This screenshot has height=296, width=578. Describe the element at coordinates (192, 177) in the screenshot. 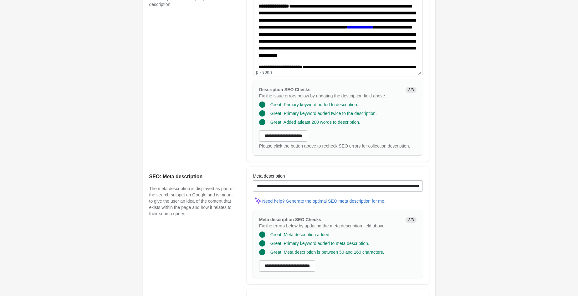

I see `h2: SEO: Meta description` at that location.